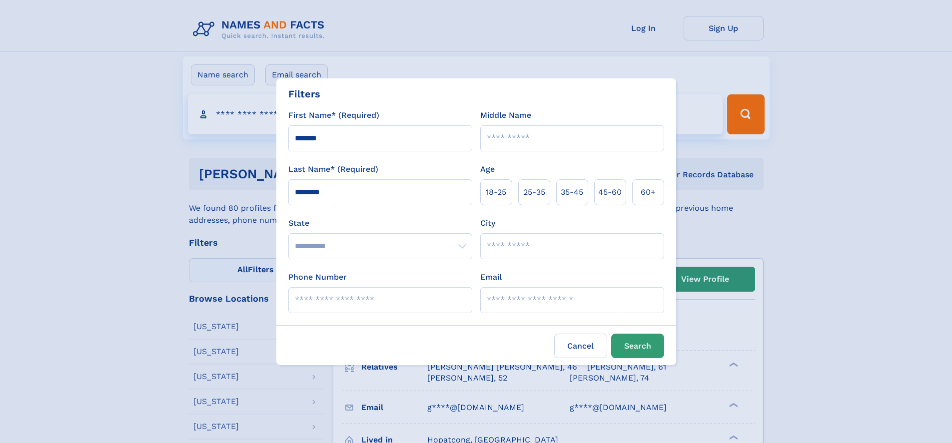 Image resolution: width=952 pixels, height=443 pixels. What do you see at coordinates (506, 115) in the screenshot?
I see `label: Middle Name` at bounding box center [506, 115].